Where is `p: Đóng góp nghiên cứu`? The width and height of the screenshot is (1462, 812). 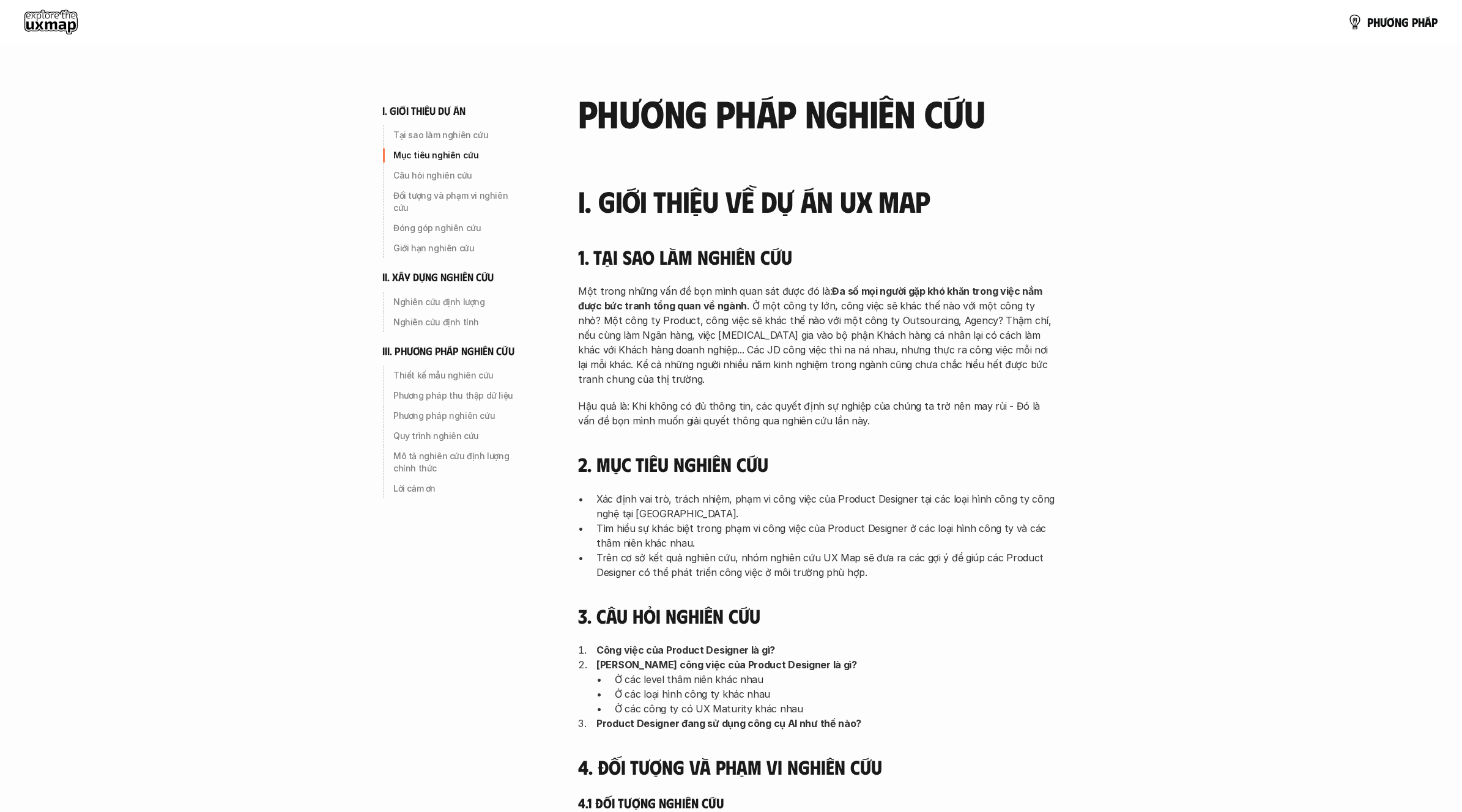 p: Đóng góp nghiên cứu is located at coordinates (458, 228).